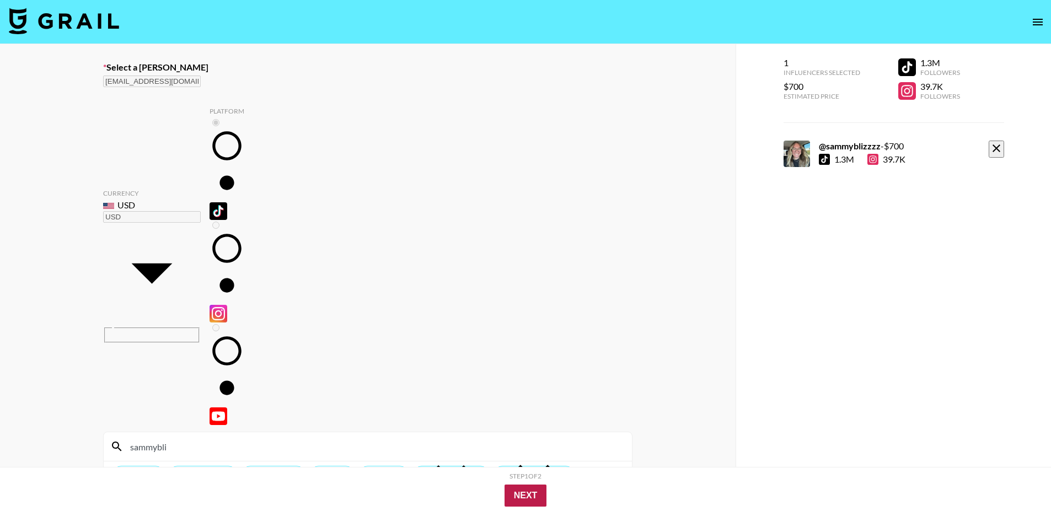 The height and width of the screenshot is (511, 1051). What do you see at coordinates (525, 476) in the screenshot?
I see `div: Step 1 of 2` at bounding box center [525, 476].